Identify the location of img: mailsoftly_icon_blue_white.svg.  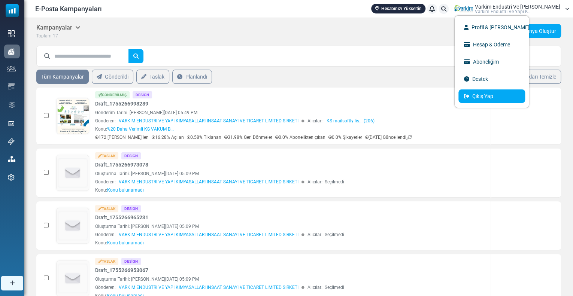
(12, 10).